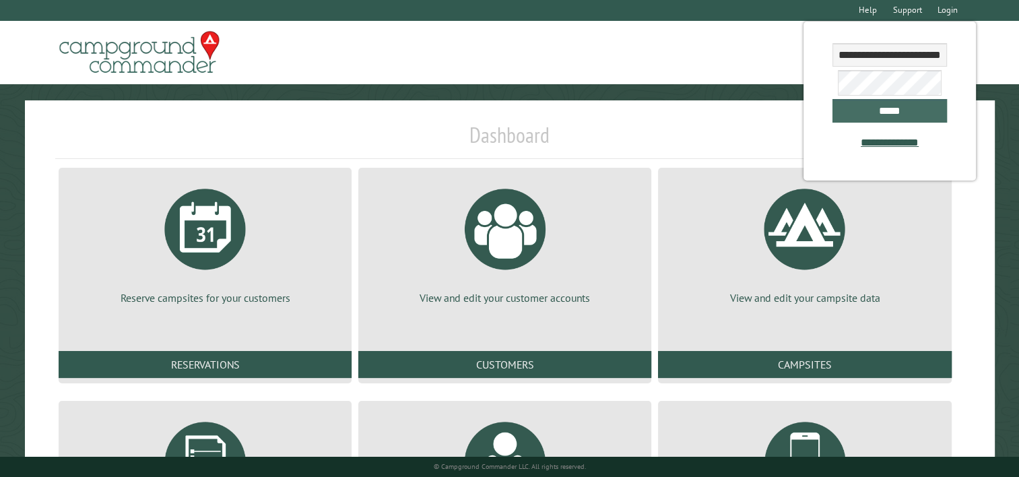 The image size is (1019, 477). What do you see at coordinates (205, 242) in the screenshot?
I see `a: Reserve campsites for your customers` at bounding box center [205, 242].